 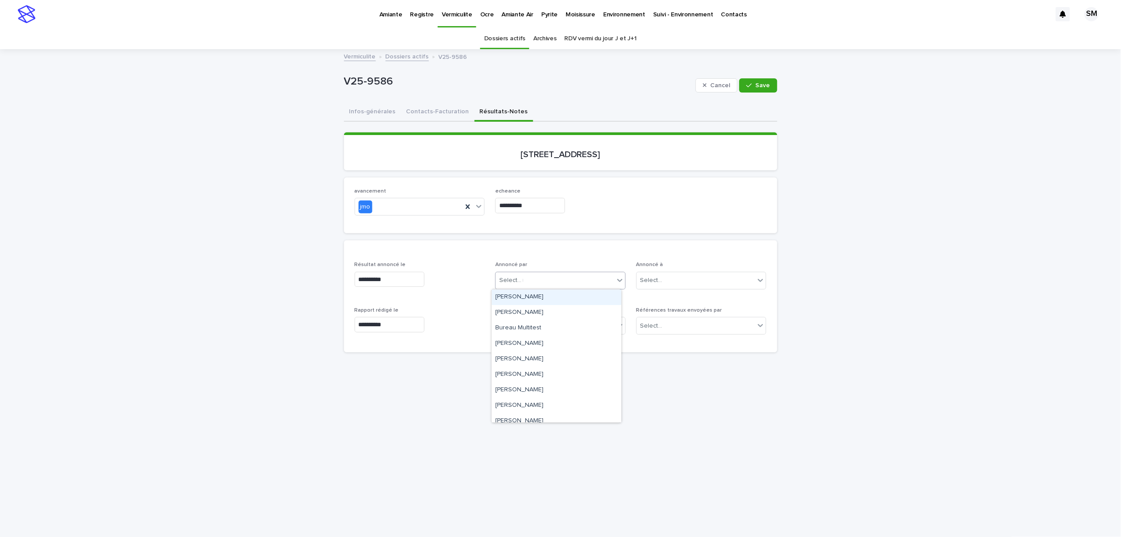 What do you see at coordinates (504, 112) in the screenshot?
I see `button: Résultats-Notes` at bounding box center [504, 112].